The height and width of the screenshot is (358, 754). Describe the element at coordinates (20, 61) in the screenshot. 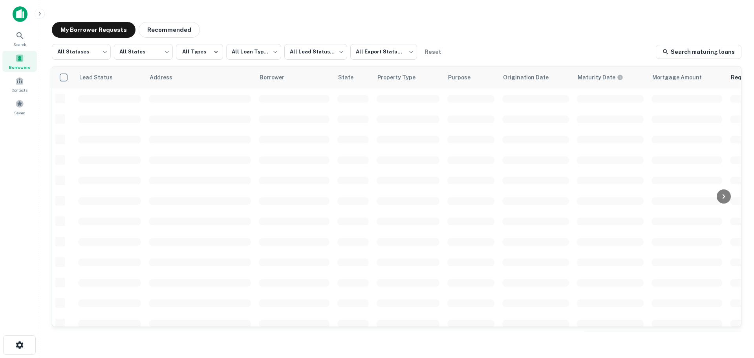

I see `div: Borrowers` at that location.